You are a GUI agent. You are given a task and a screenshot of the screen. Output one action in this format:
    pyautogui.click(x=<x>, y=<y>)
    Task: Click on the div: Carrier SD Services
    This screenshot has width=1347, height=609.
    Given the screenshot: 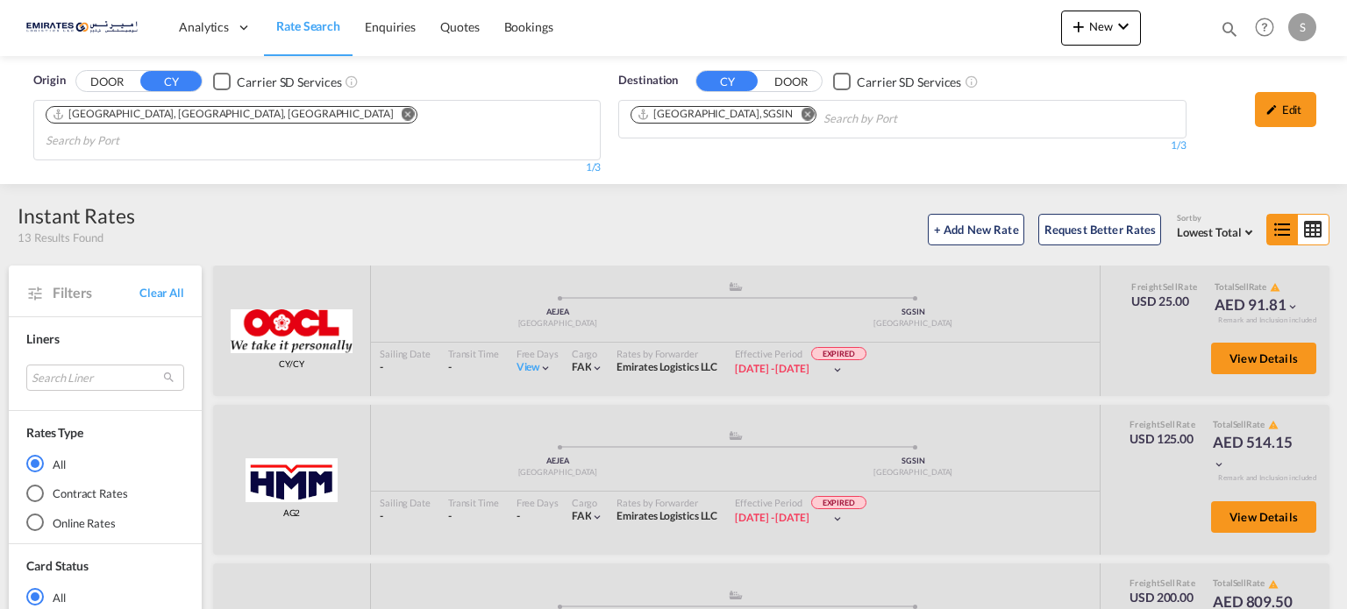 What is the action you would take?
    pyautogui.click(x=289, y=82)
    